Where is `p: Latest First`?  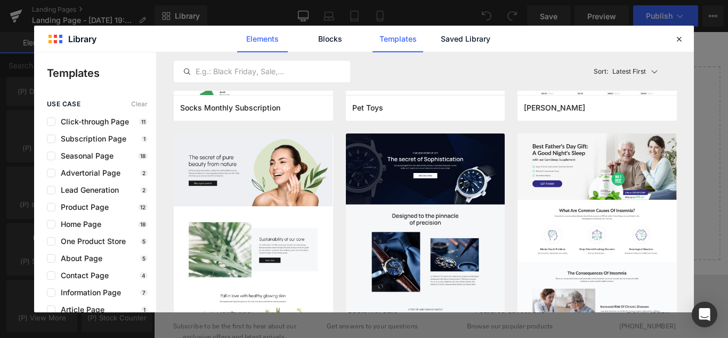 p: Latest First is located at coordinates (629, 71).